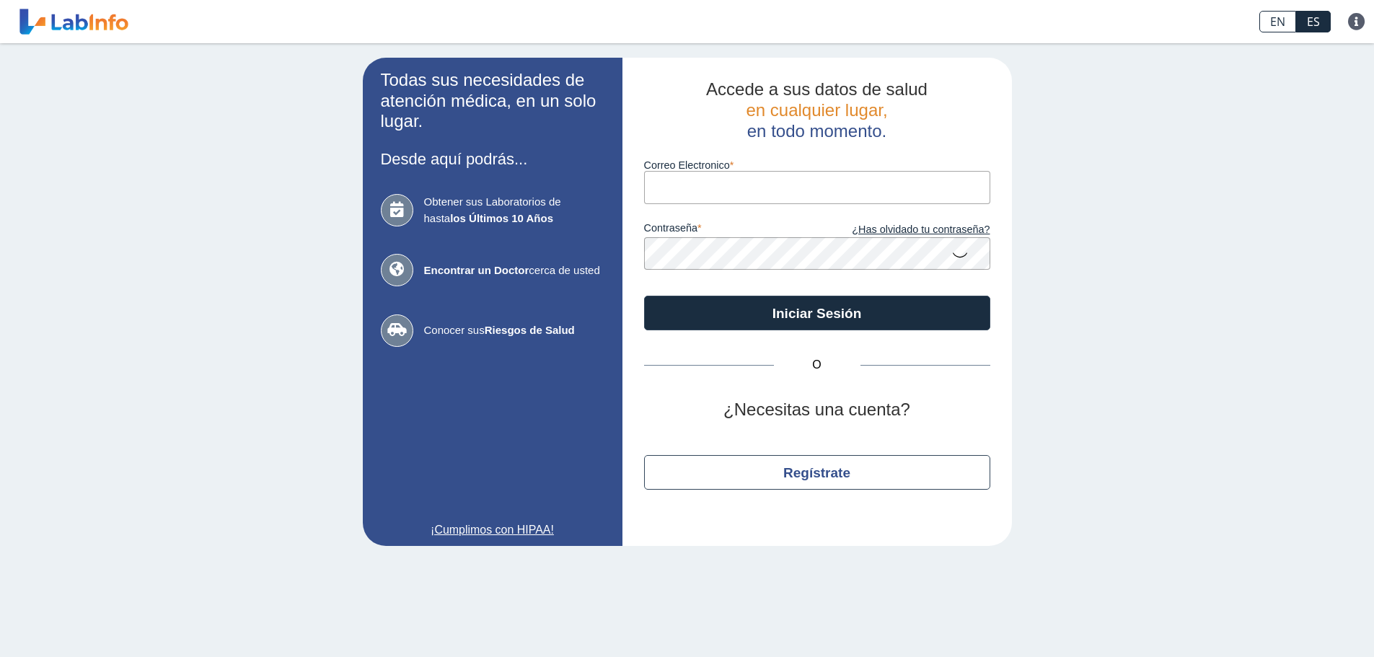 This screenshot has width=1374, height=657. Describe the element at coordinates (477, 270) in the screenshot. I see `b: Encontrar un Doctor` at that location.